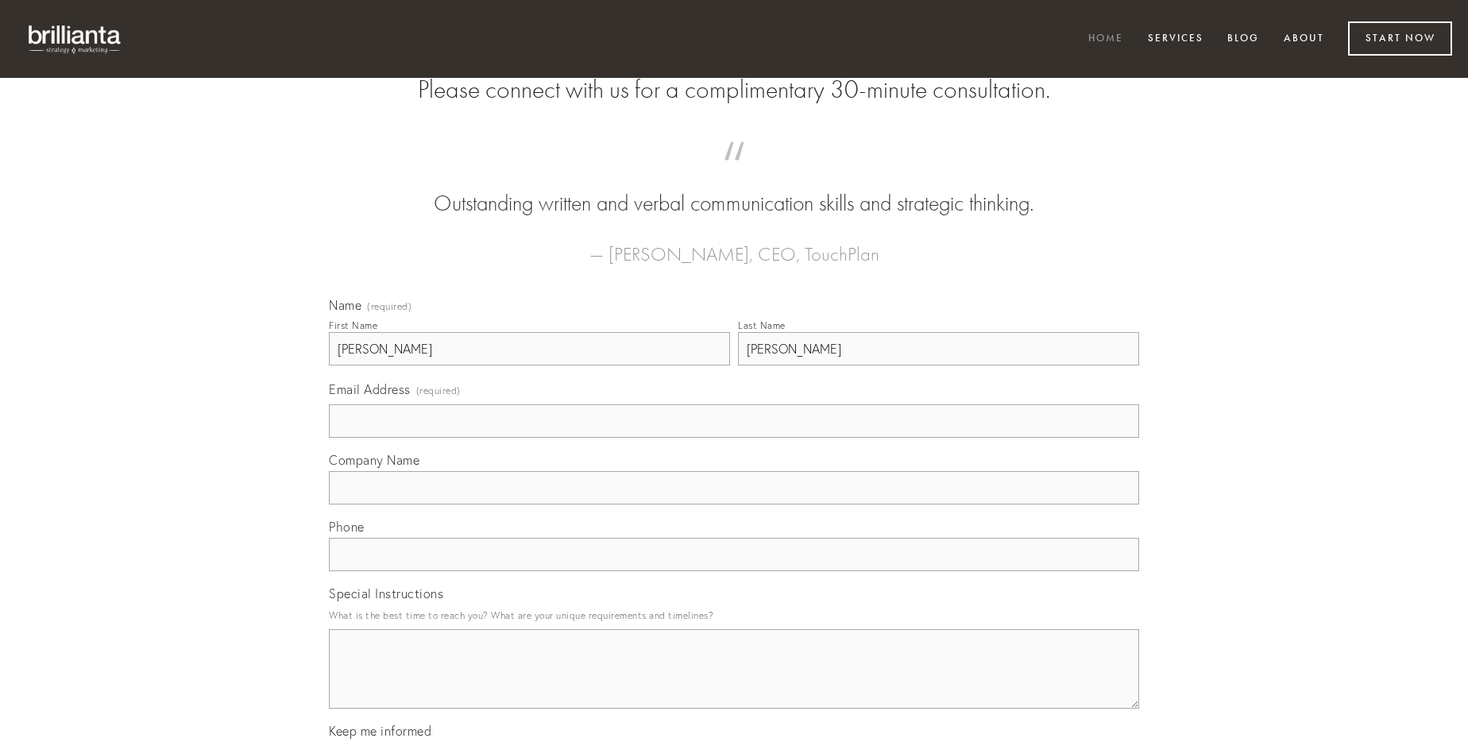 The height and width of the screenshot is (746, 1468). Describe the element at coordinates (1400, 38) in the screenshot. I see `a: Start Now` at that location.